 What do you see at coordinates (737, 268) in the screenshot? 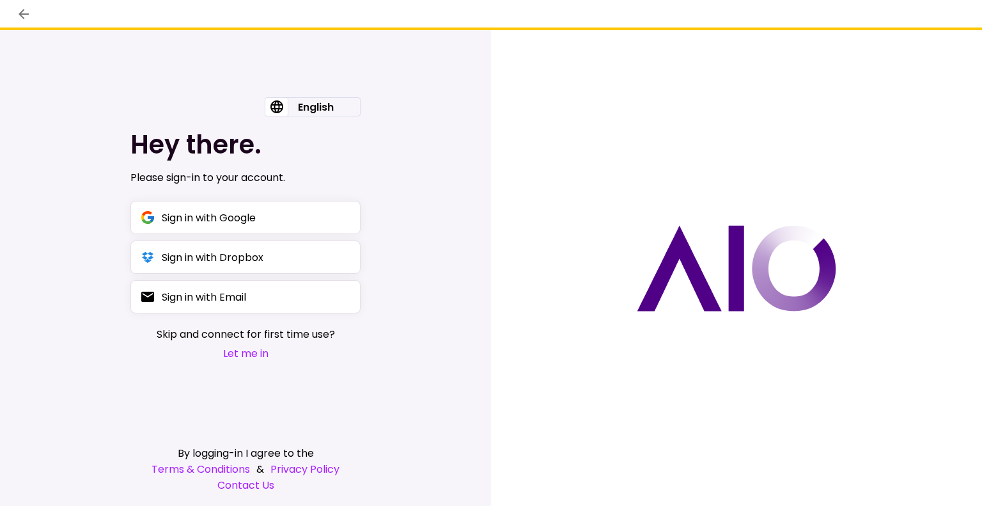
I see `img: AIO logo` at bounding box center [737, 268].